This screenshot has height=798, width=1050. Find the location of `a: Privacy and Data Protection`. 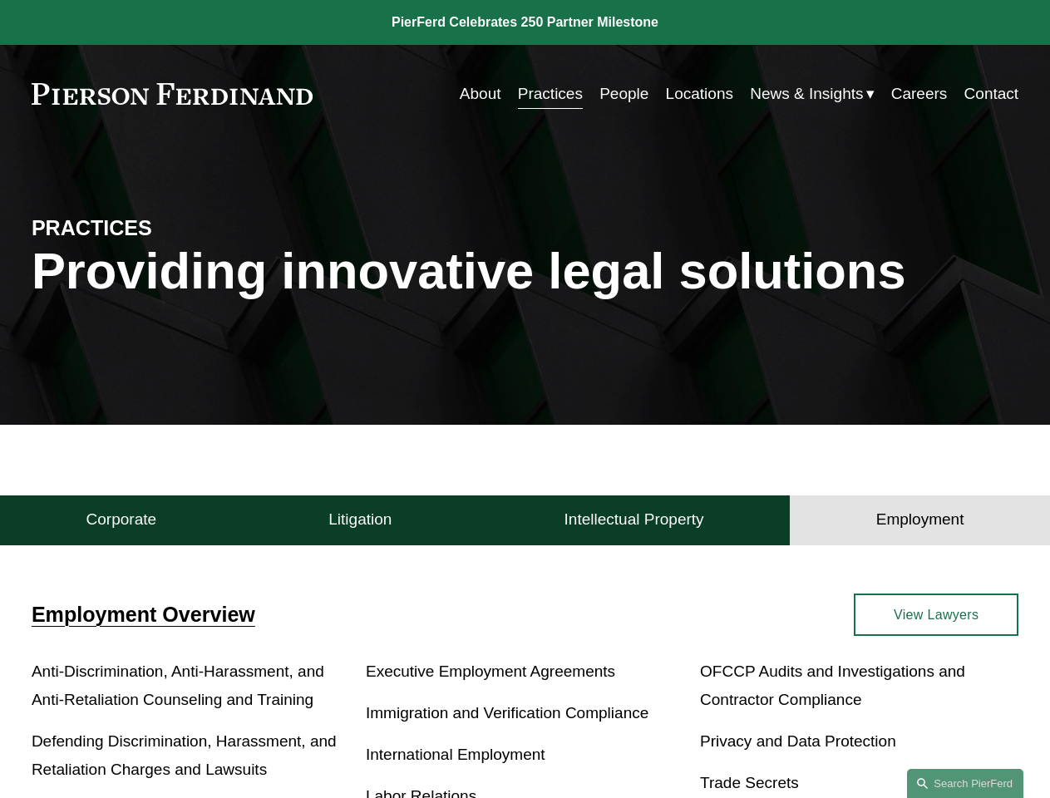

a: Privacy and Data Protection is located at coordinates (798, 740).